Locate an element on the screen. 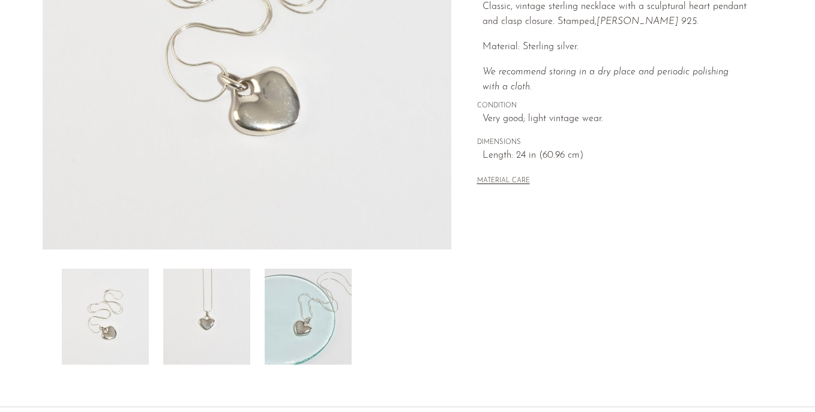 The height and width of the screenshot is (412, 815). span: Length: 24 in (60.96 cm) is located at coordinates (614, 156).